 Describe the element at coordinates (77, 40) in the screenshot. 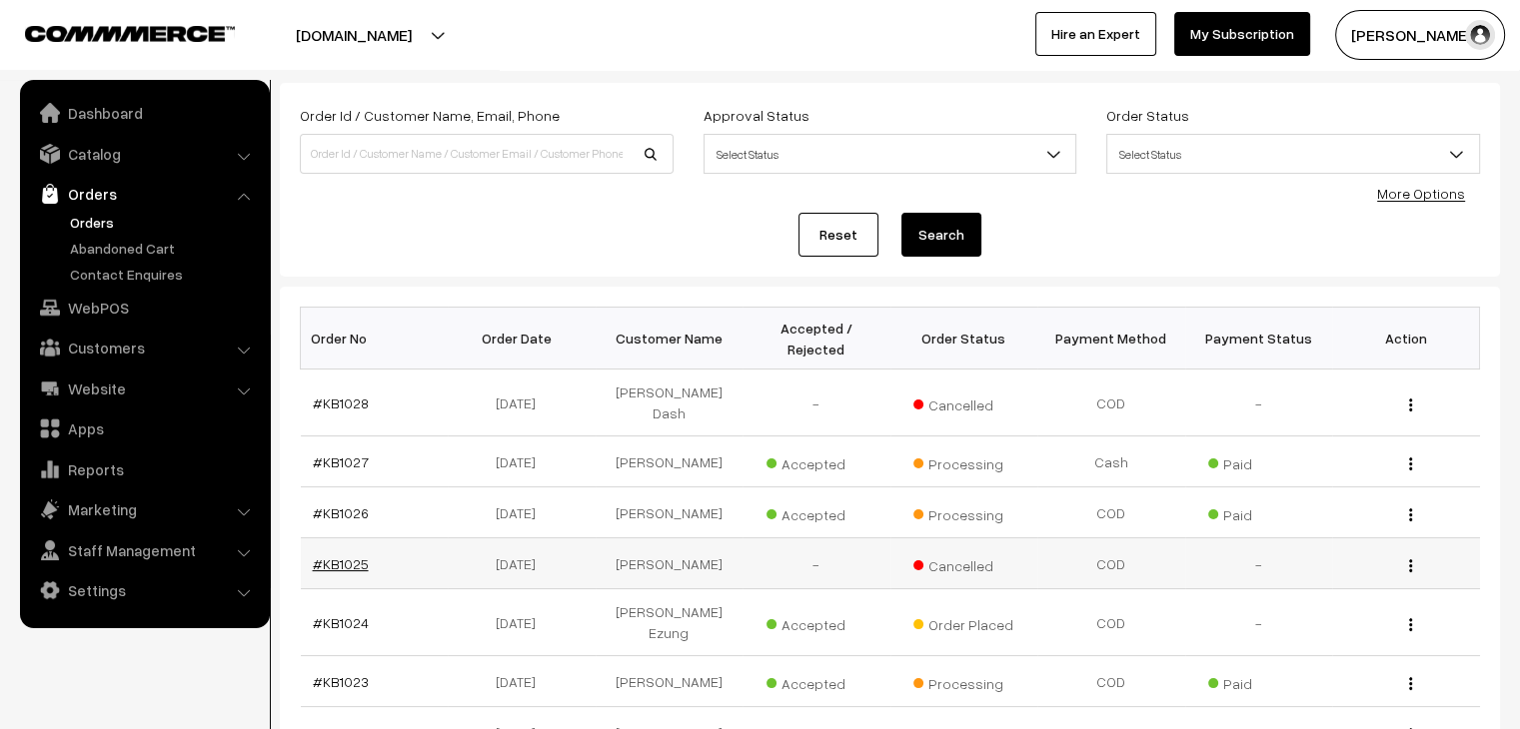

I see `div: v 4.0.25` at that location.